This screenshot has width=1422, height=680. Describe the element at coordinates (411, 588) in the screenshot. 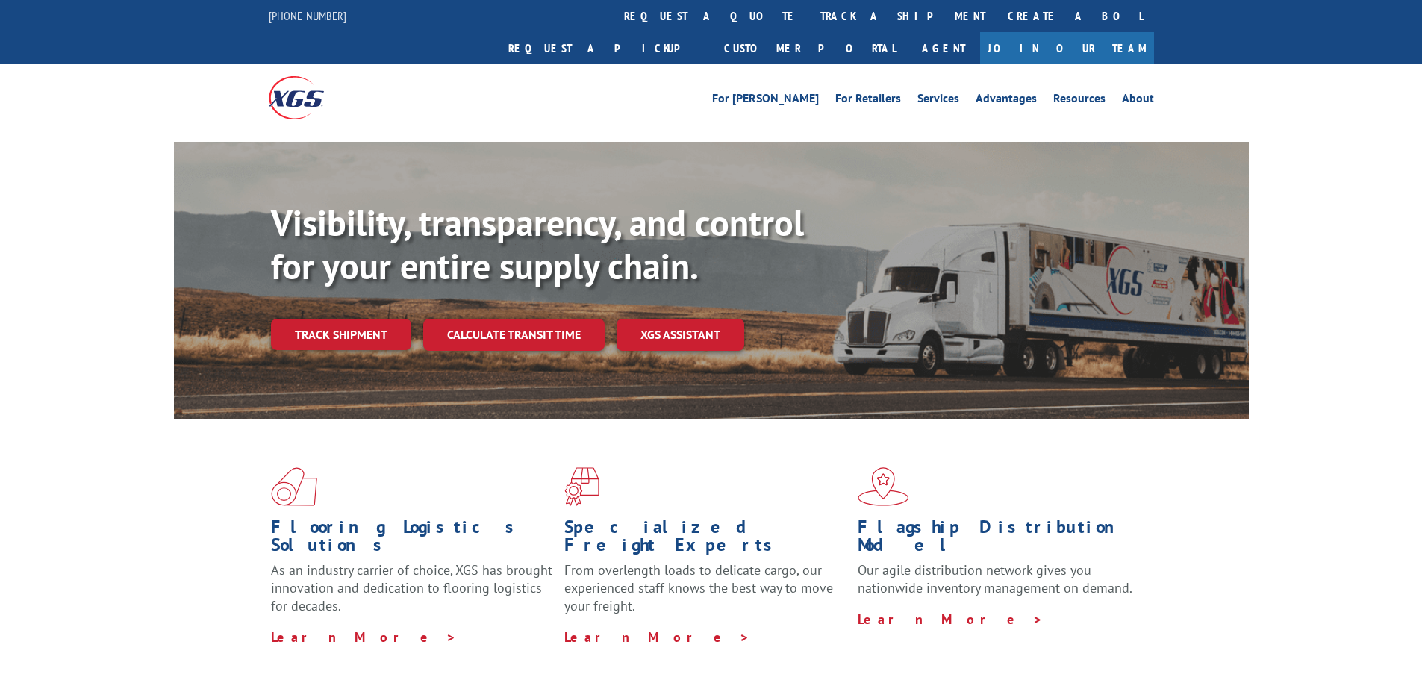

I see `span: As an industry carrier of choice, XGS has brought innovation and dedication to flooring logistics...` at that location.